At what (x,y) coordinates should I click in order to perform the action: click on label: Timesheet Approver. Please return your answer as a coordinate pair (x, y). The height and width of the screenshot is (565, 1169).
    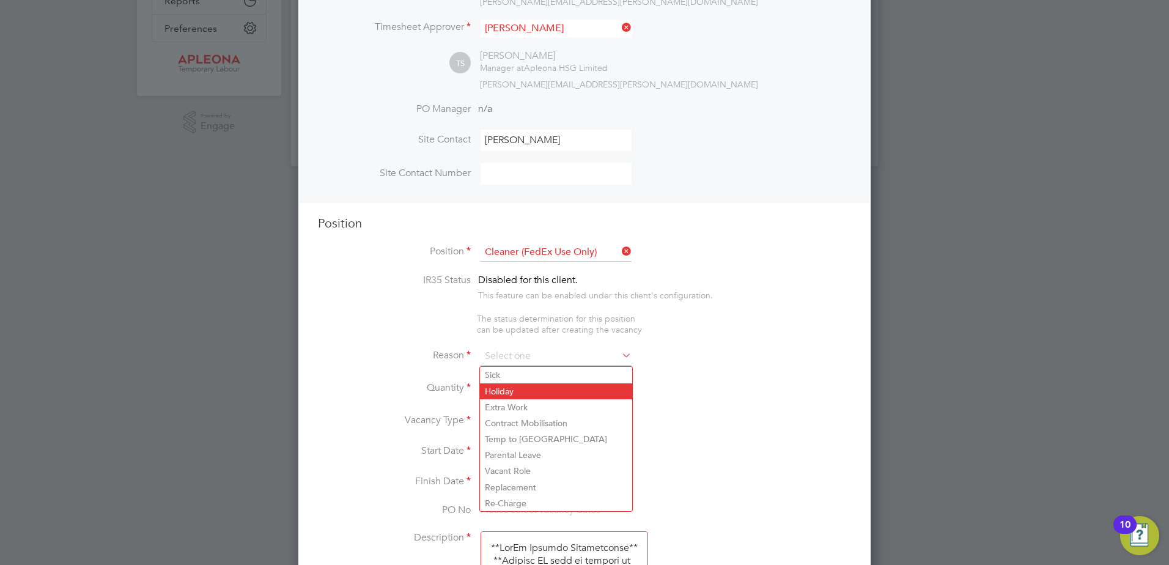
    Looking at the image, I should click on (394, 27).